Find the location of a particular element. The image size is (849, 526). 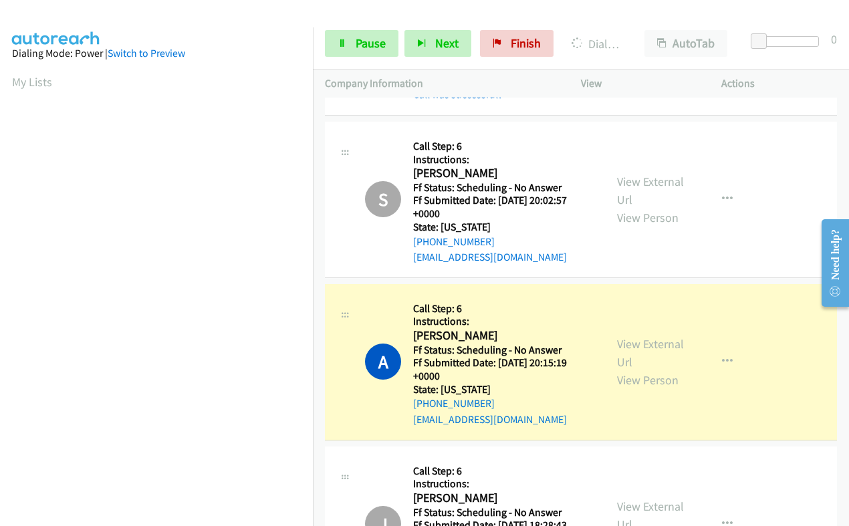

p: View is located at coordinates (639, 84).